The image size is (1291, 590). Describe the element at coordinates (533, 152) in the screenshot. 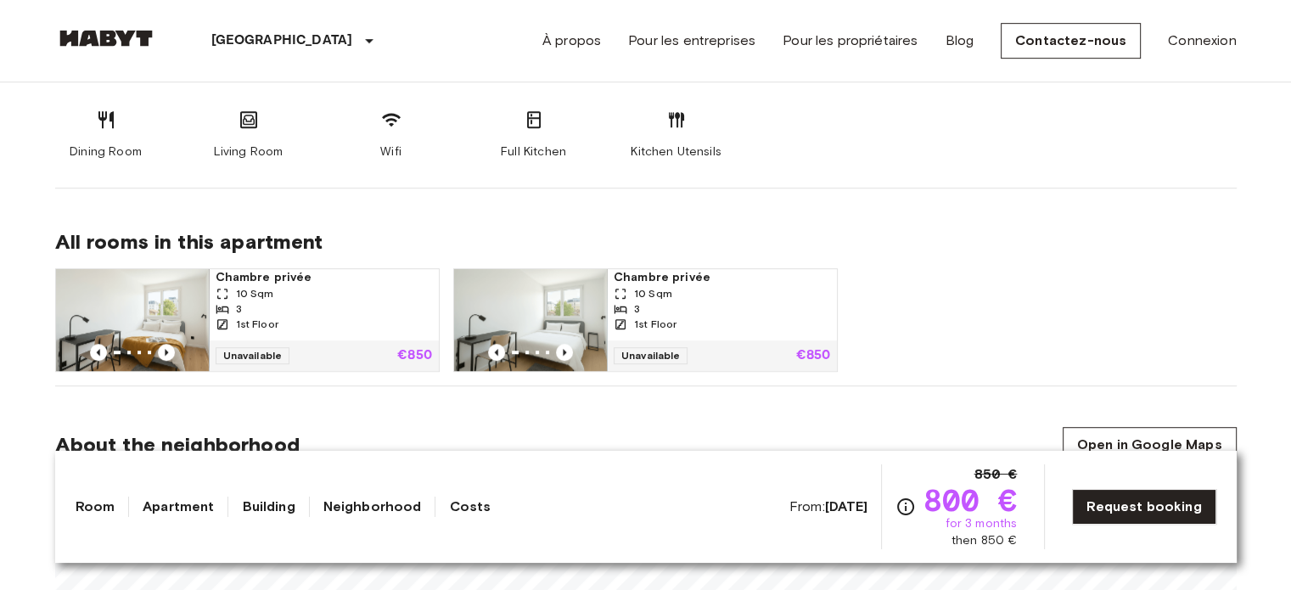

I see `span: Full Kitchen` at that location.